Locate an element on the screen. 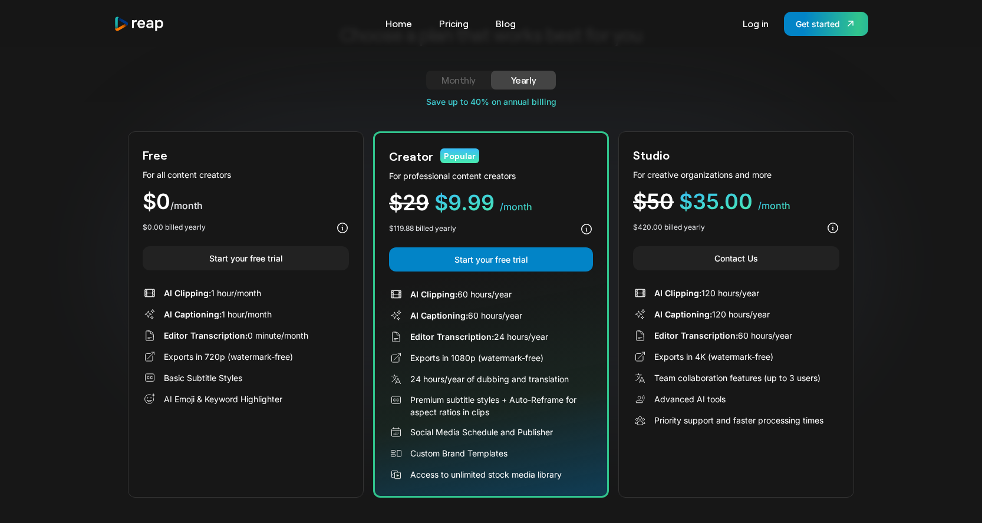 The image size is (982, 523). a: Log in is located at coordinates (756, 24).